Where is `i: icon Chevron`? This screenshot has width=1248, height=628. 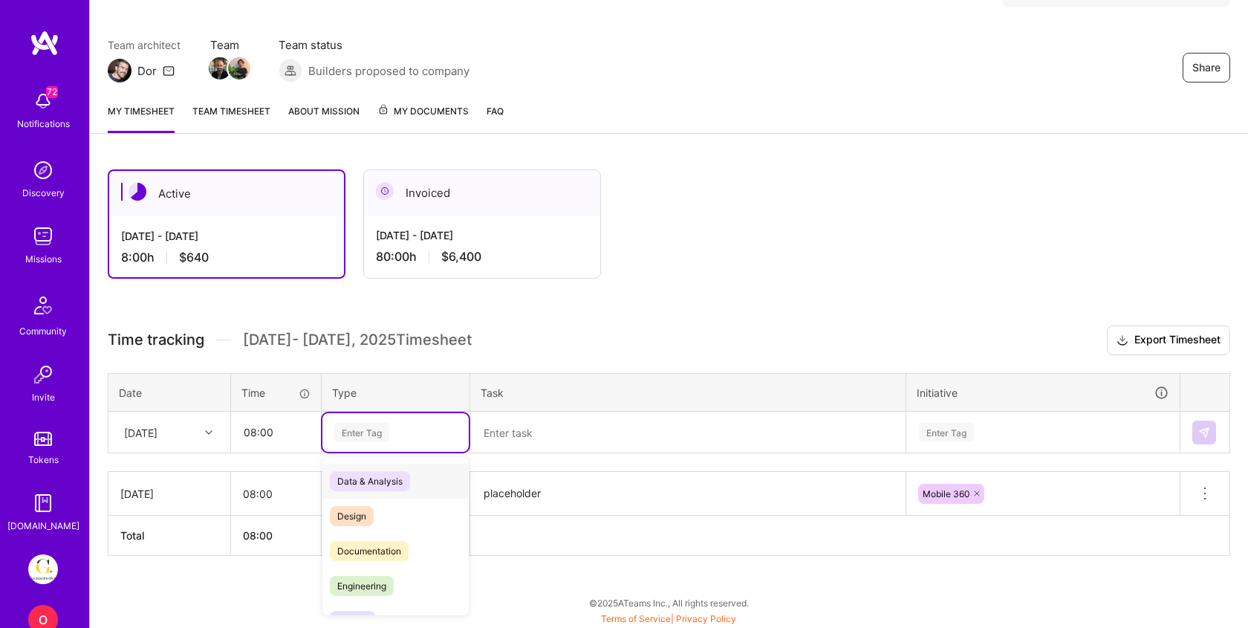 i: icon Chevron is located at coordinates (209, 432).